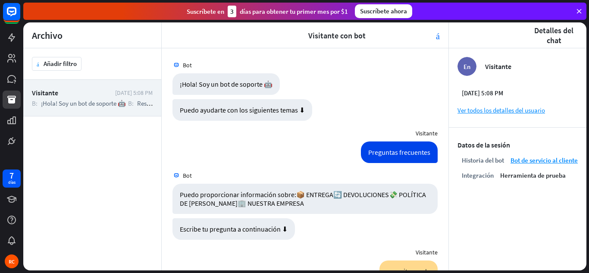 This screenshot has width=589, height=273. I want to click on font: 🔄 DEVOLUCIONES, so click(361, 195).